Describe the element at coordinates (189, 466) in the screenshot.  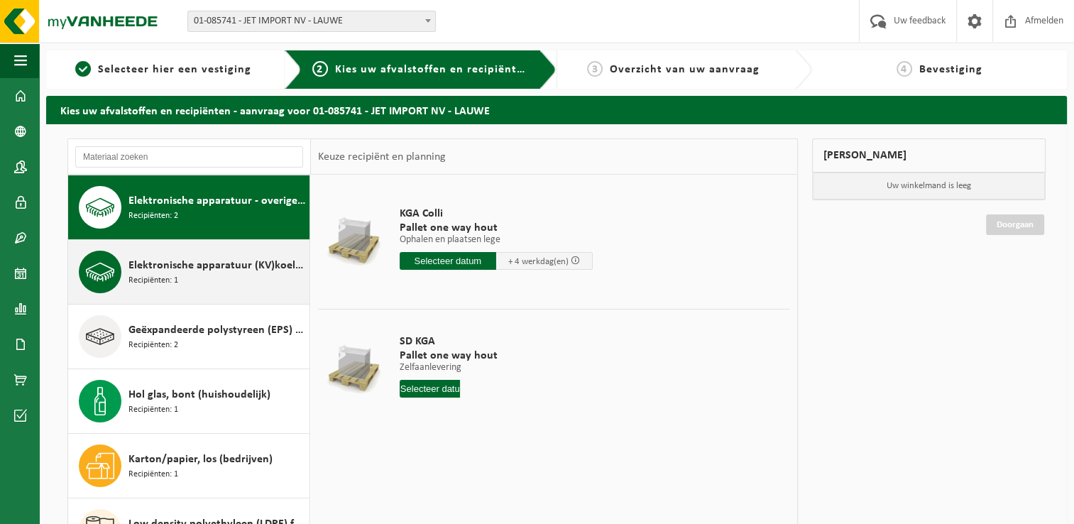
I see `button: Karton/papier, los (bedrijven) Recipiënten: 1` at that location.